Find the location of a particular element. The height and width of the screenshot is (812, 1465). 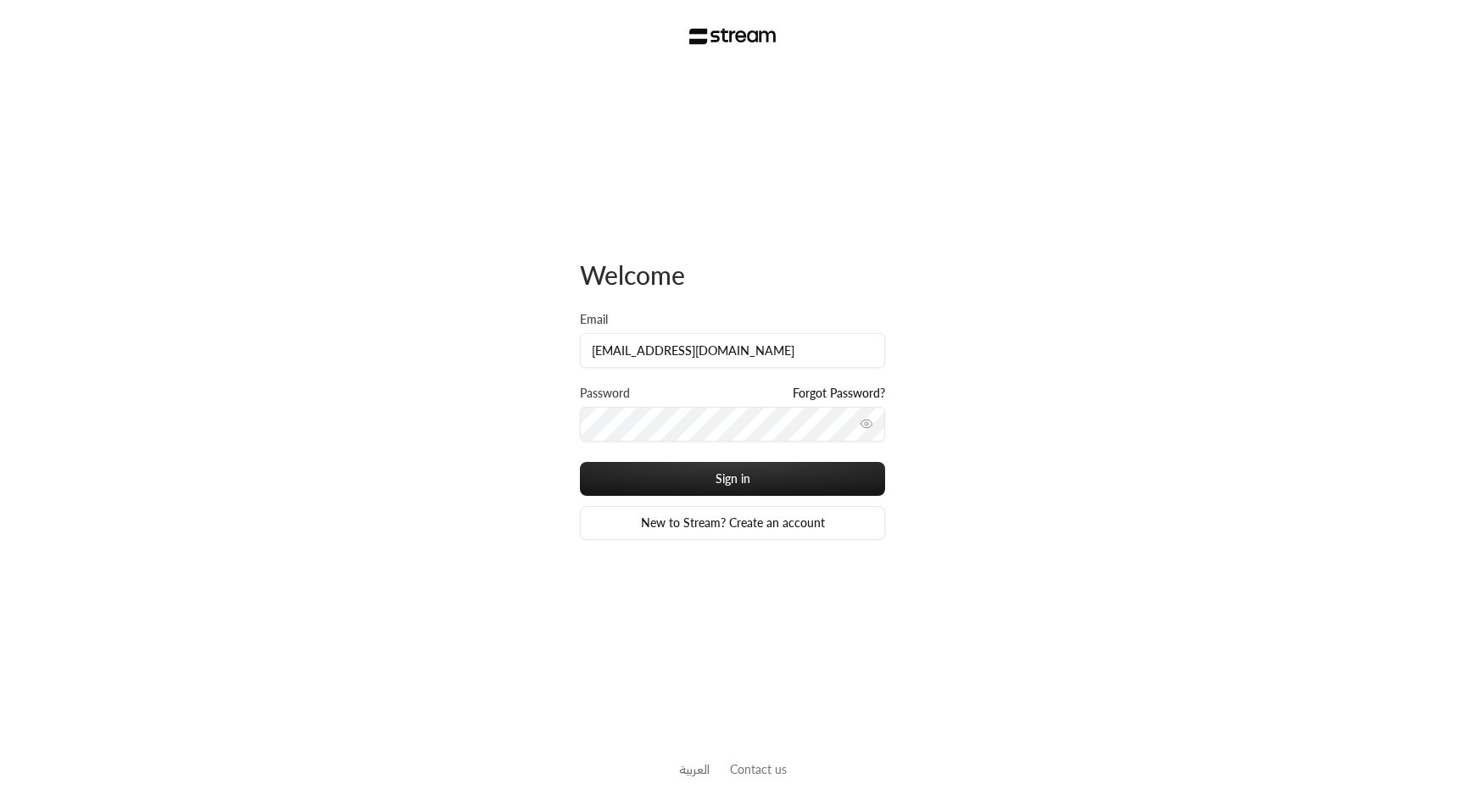

a: New to Stream? Create an account is located at coordinates (732, 523).